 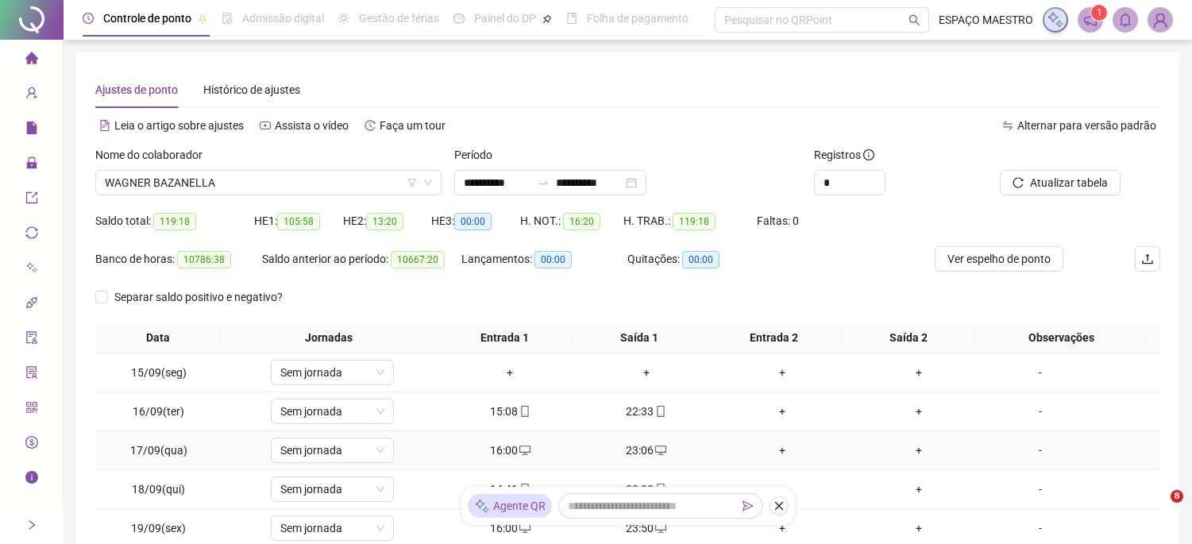 I want to click on span: notification, so click(x=1090, y=20).